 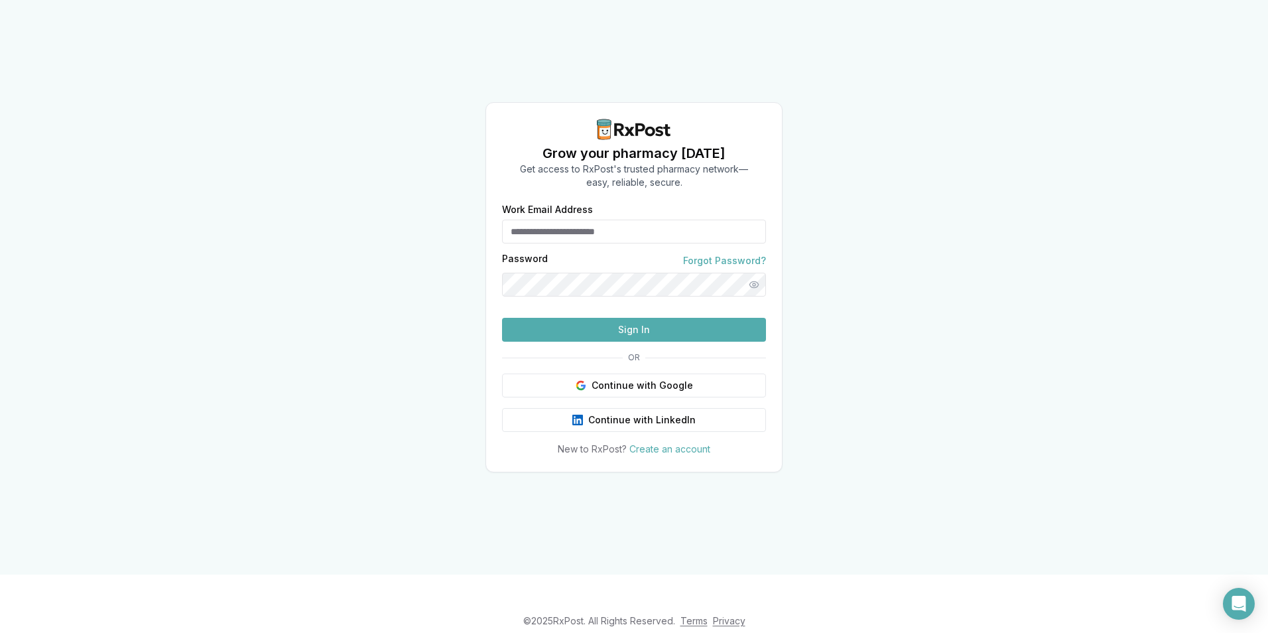 I want to click on img: LinkedIn, so click(x=578, y=420).